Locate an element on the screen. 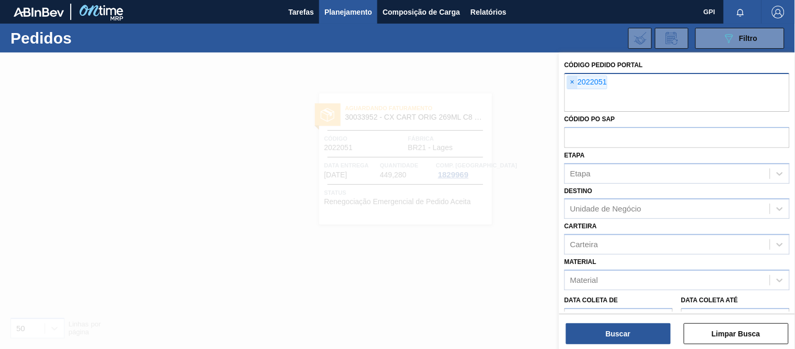  img: TNhmsLtSVTkK8tSr43FrP2fwEKptu5GPRR3wAAAABJRU5ErkJggg== is located at coordinates (39, 12).